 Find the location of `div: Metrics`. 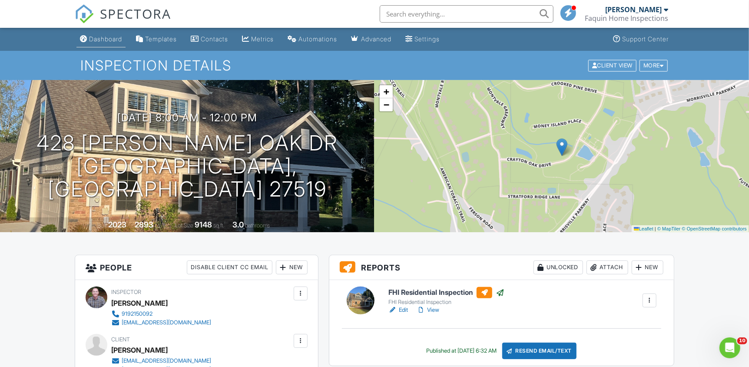

div: Metrics is located at coordinates (262, 39).